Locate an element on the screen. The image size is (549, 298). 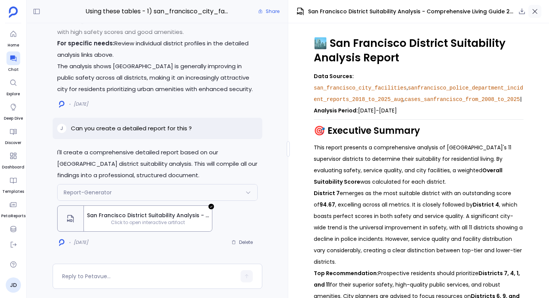
span: Discover is located at coordinates (13, 143).